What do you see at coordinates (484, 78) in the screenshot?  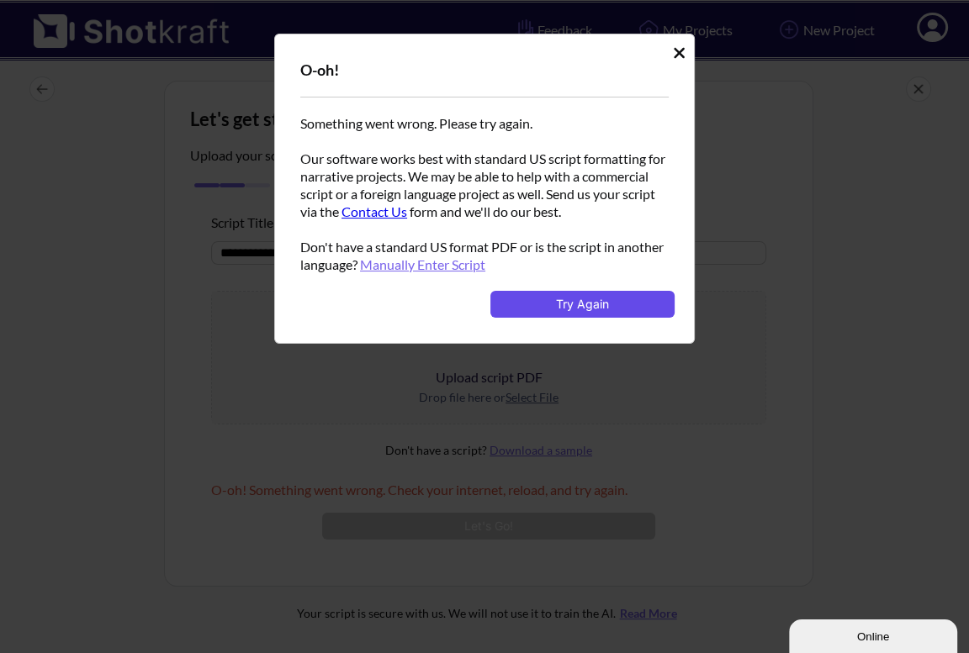 I see `div: O-oh!` at bounding box center [484, 78].